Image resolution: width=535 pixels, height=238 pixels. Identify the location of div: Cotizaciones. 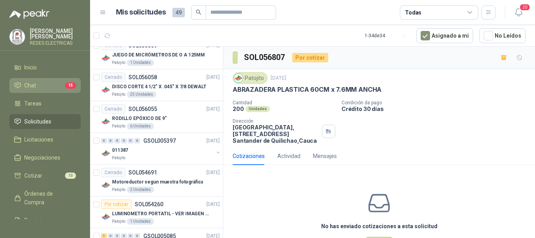
(249, 156).